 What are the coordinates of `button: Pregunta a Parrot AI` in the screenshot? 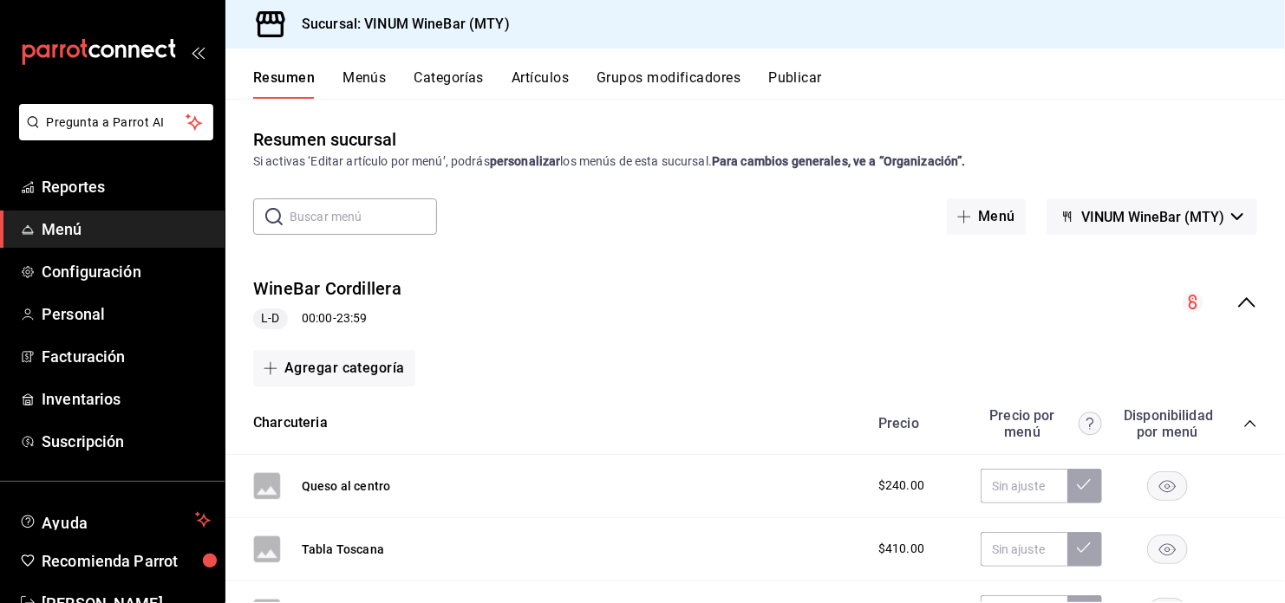 It's located at (116, 122).